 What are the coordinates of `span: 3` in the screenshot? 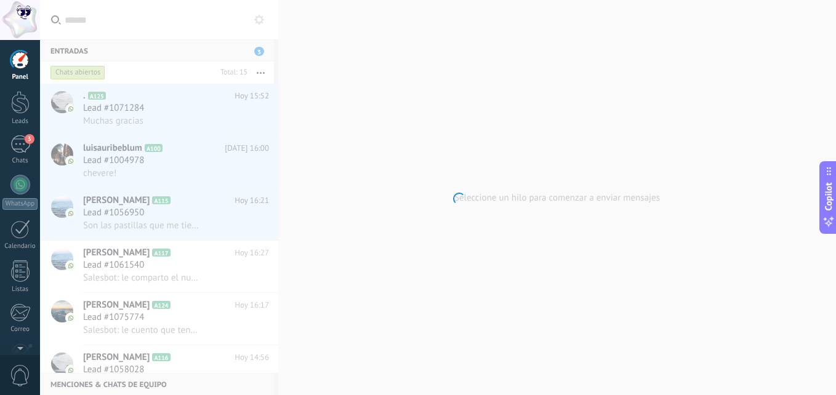 It's located at (30, 139).